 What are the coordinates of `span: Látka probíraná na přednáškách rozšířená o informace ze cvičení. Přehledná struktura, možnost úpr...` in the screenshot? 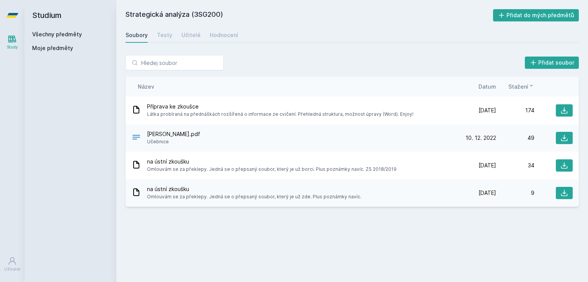 It's located at (280, 114).